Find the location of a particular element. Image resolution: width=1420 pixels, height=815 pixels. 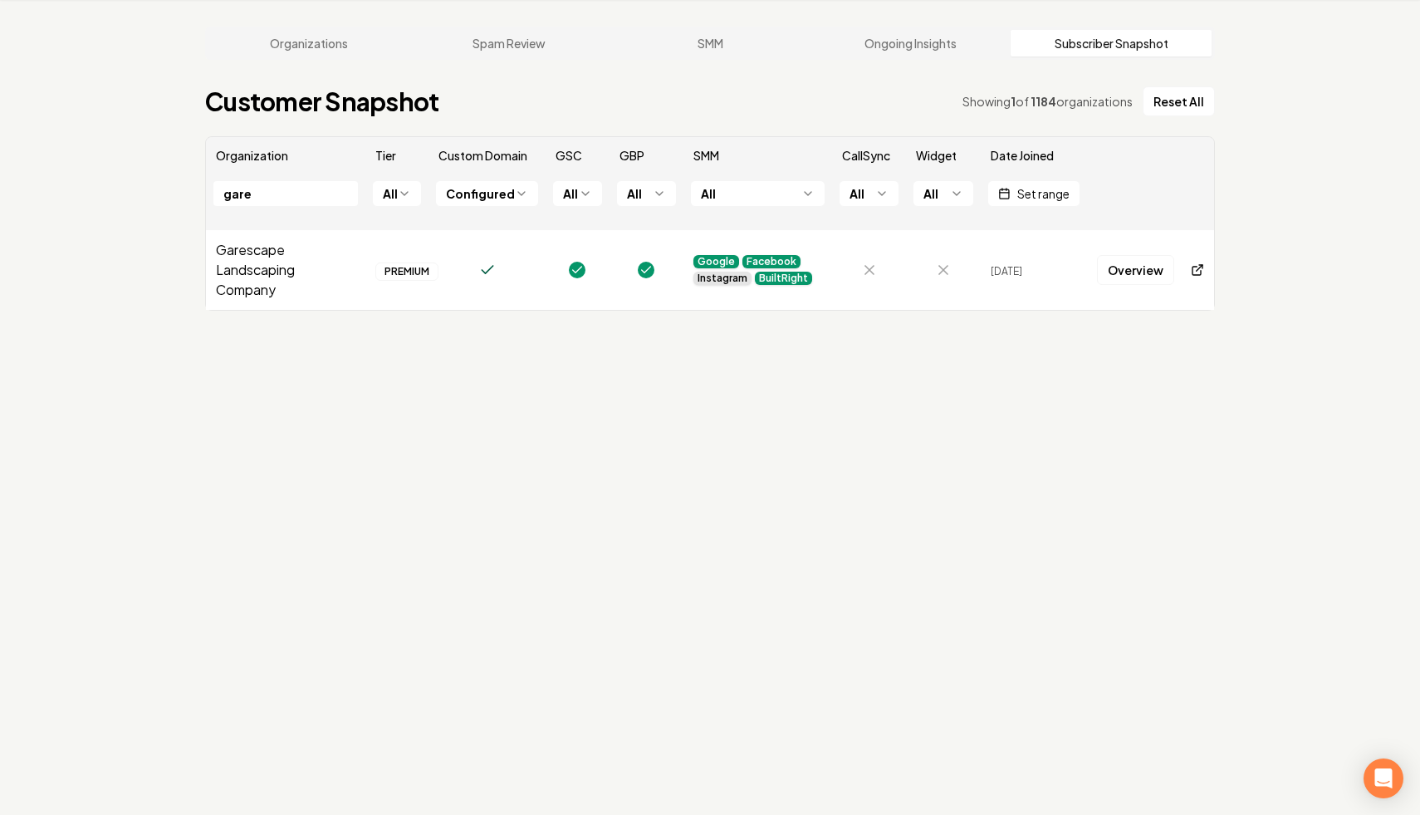

input: Filter org name is located at coordinates (286, 193).